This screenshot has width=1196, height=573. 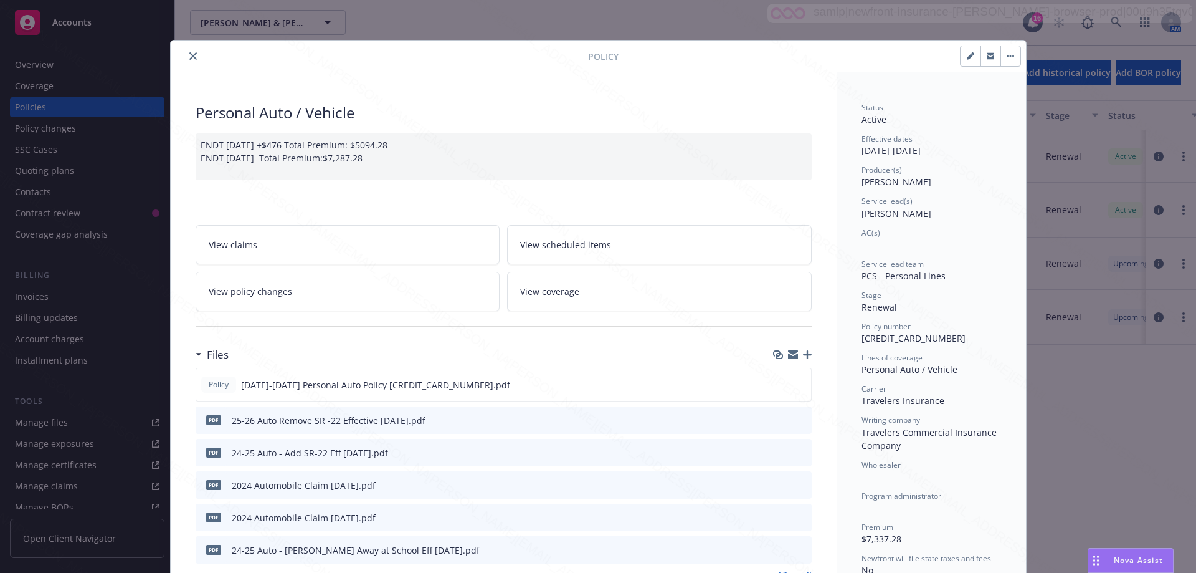 I want to click on span: Renewal, so click(x=879, y=306).